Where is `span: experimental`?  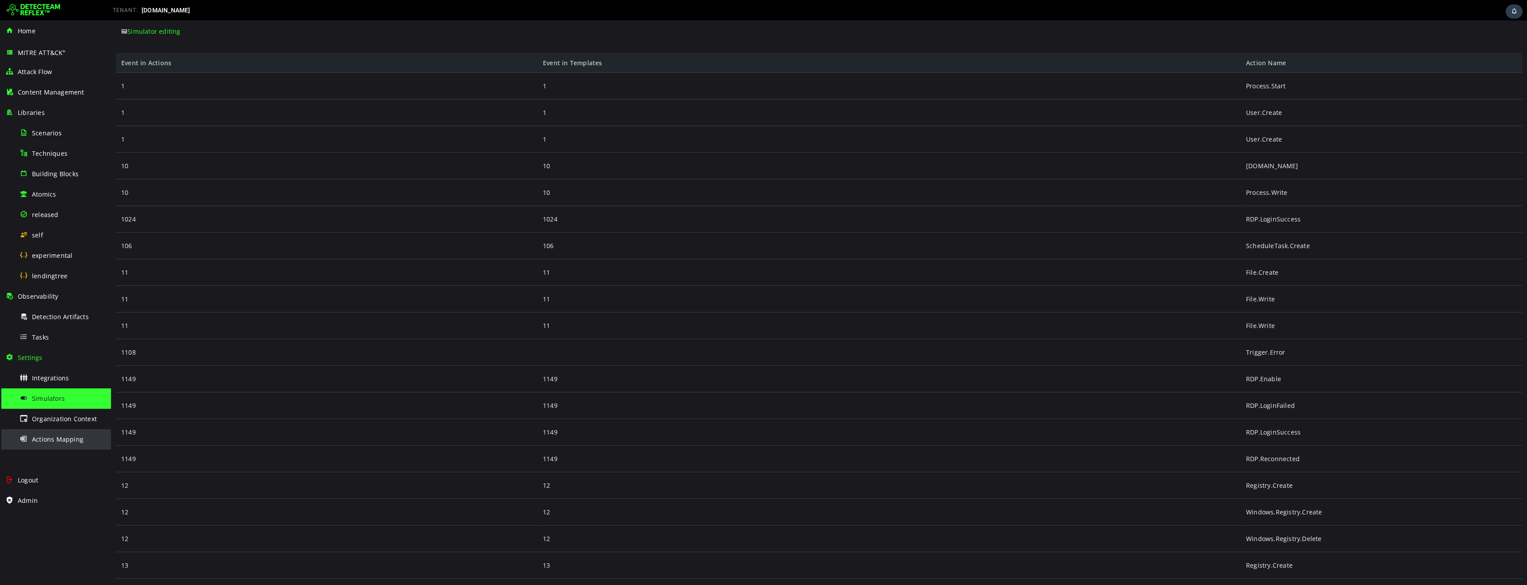 span: experimental is located at coordinates (52, 255).